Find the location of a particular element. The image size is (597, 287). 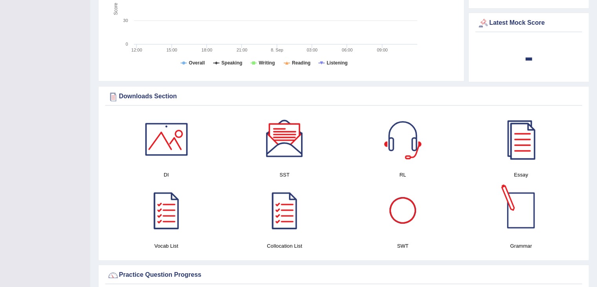

text: 03:00 is located at coordinates (312, 50).